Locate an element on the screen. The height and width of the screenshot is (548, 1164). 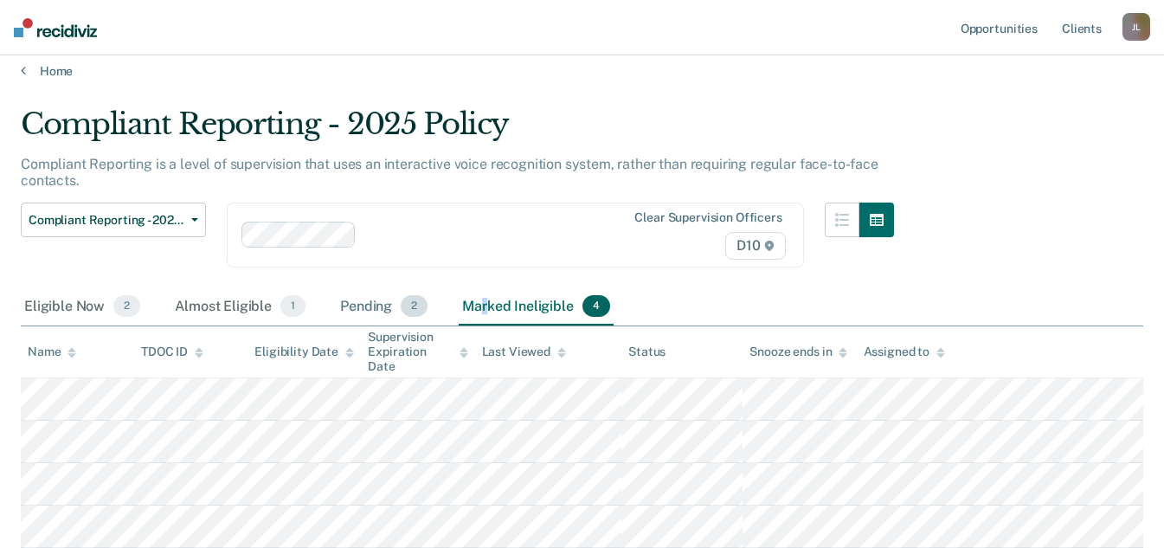
div: Clear supervision officers is located at coordinates (708, 217).